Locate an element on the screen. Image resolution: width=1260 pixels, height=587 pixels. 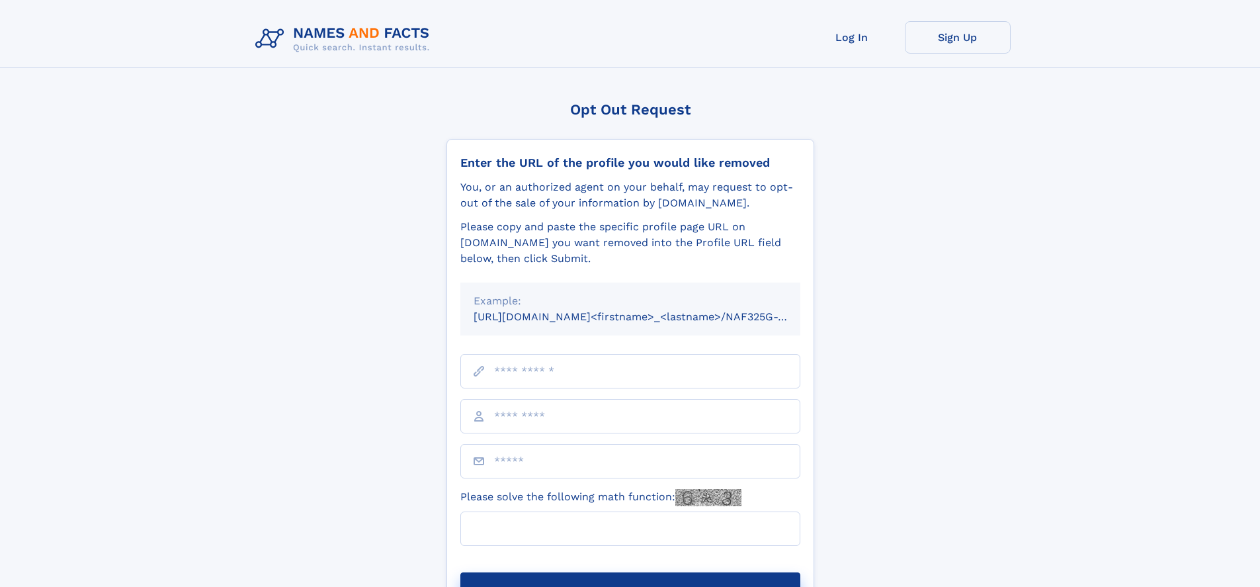
div: Enter the URL of the profile you would like removed is located at coordinates (630, 163).